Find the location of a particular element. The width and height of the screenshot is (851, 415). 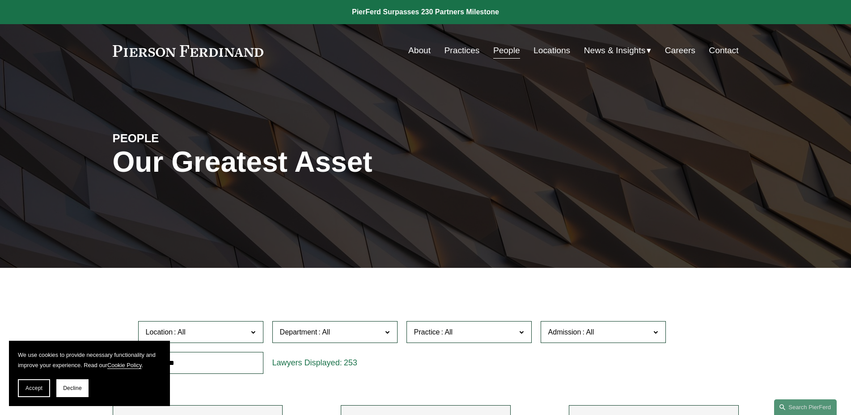

a: Practices is located at coordinates (462, 51).